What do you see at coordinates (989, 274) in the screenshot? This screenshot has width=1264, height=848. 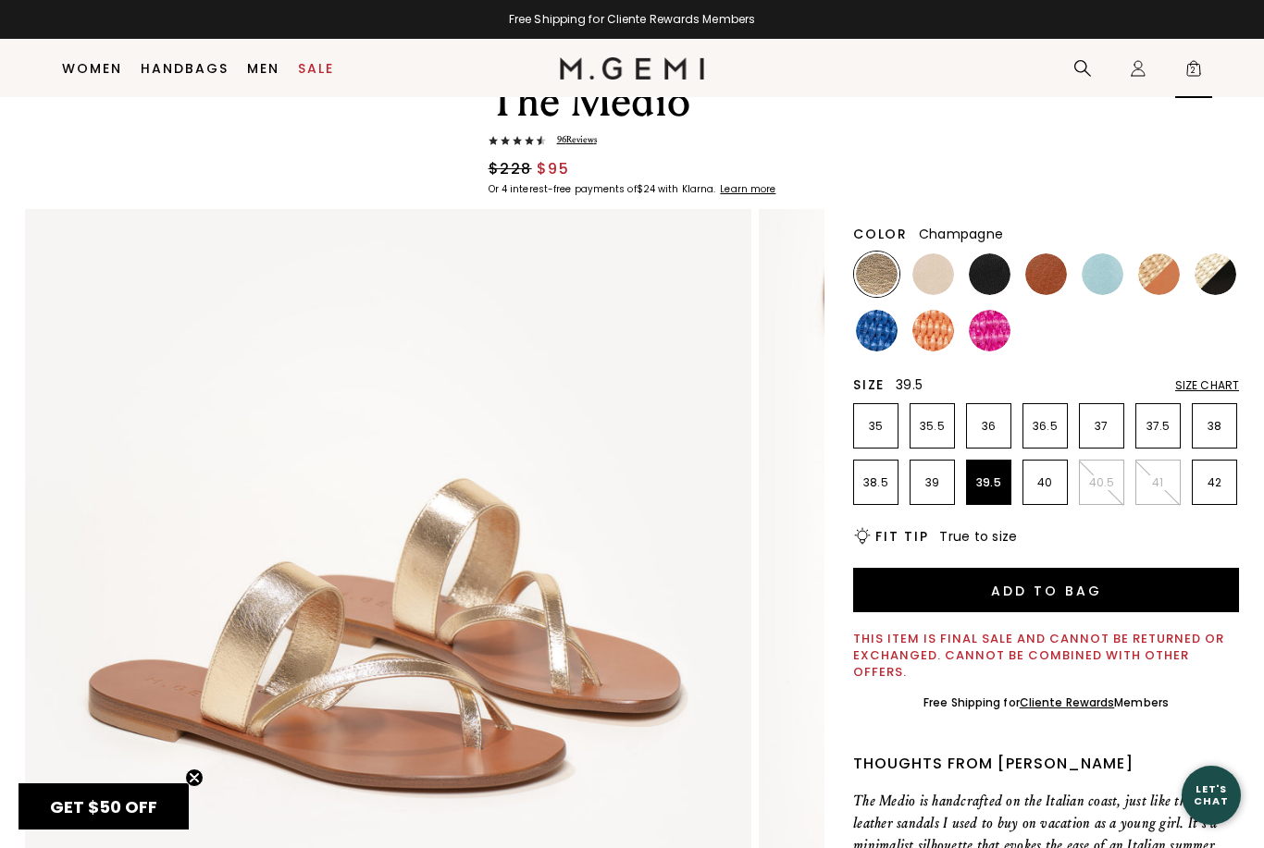 I see `img: Black Leather` at bounding box center [989, 274].